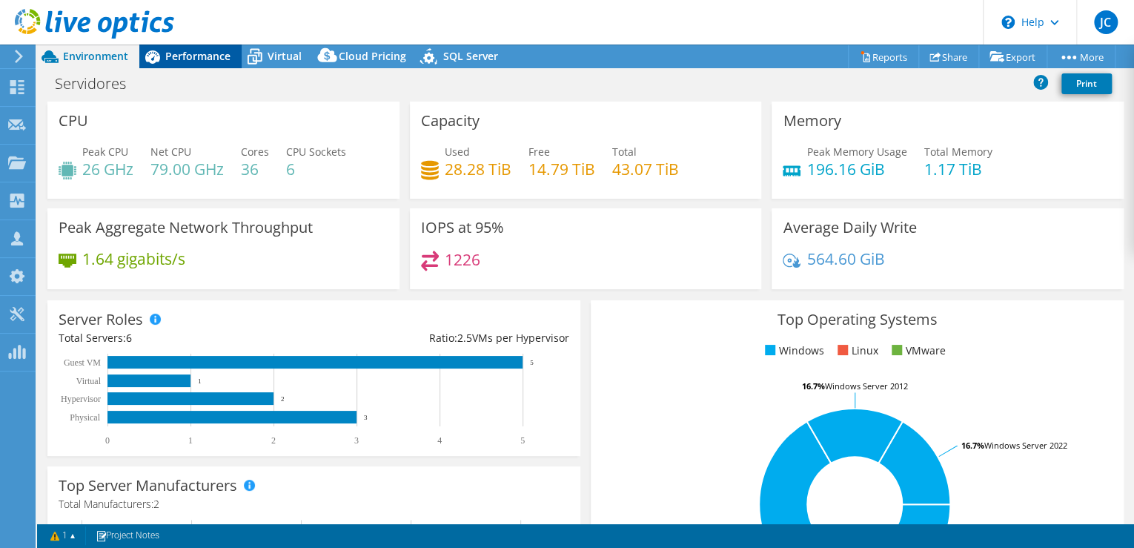 This screenshot has height=548, width=1134. What do you see at coordinates (441, 338) in the screenshot?
I see `div: Ratio: VMs per Hypervisor` at bounding box center [441, 338].